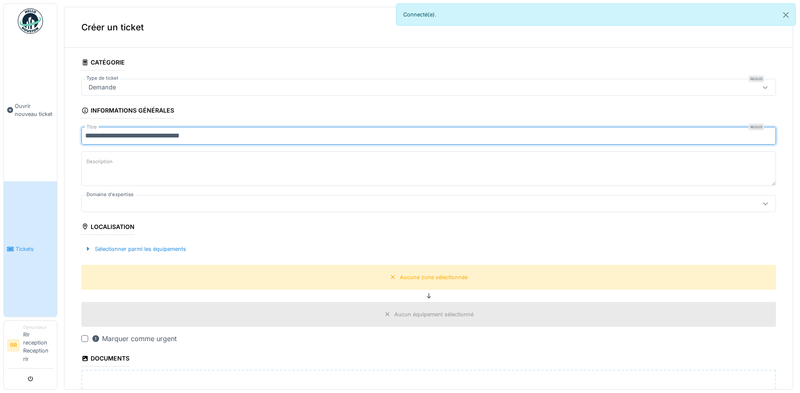 This screenshot has width=800, height=393. What do you see at coordinates (35, 249) in the screenshot?
I see `span: Tickets` at bounding box center [35, 249].